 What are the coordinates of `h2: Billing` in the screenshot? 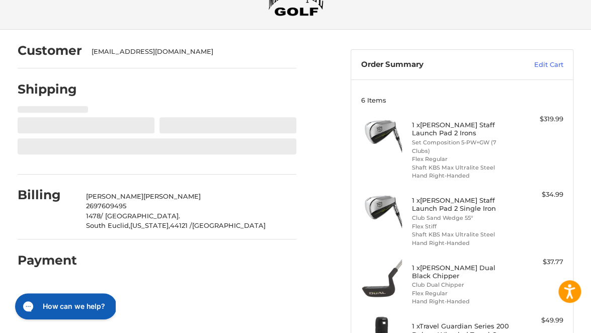 It's located at (47, 195).